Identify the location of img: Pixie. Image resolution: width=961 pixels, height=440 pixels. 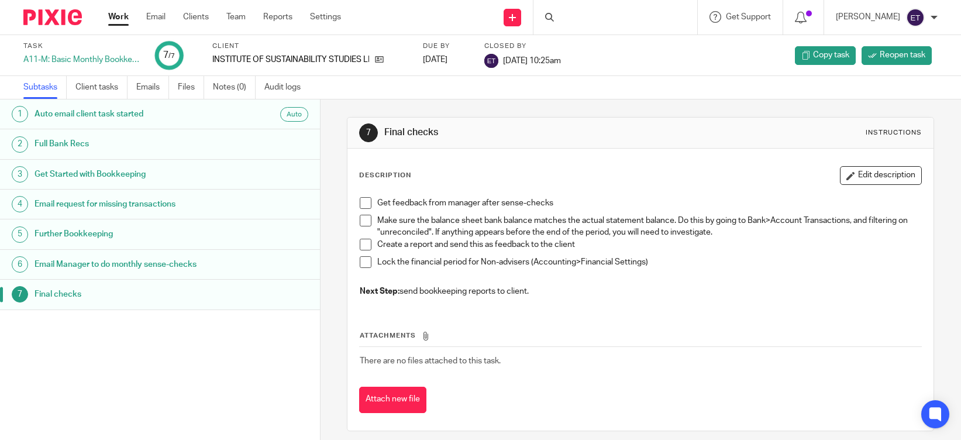
(53, 17).